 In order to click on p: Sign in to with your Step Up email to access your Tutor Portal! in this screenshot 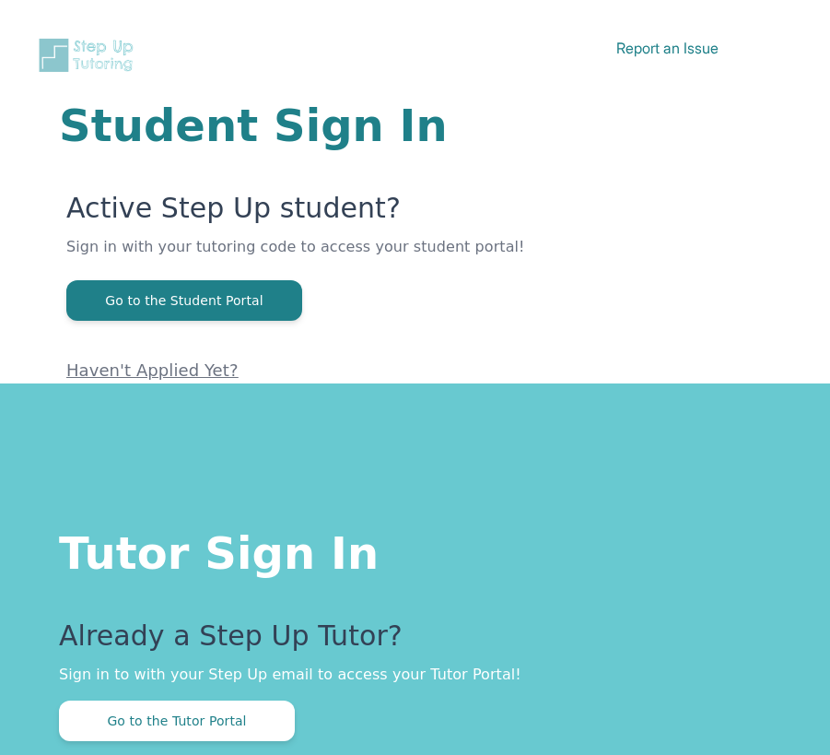, I will do `click(415, 675)`.